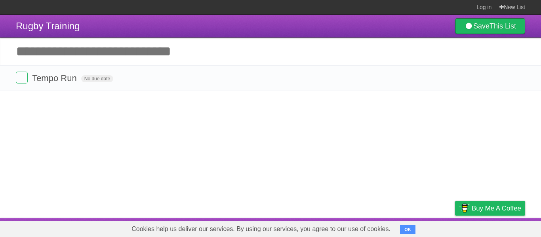 This screenshot has width=541, height=237. What do you see at coordinates (97, 79) in the screenshot?
I see `span: No due date` at bounding box center [97, 79].